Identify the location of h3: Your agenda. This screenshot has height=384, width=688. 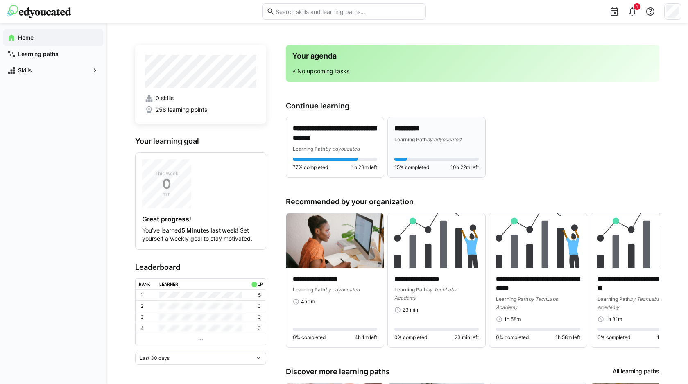
(473, 56).